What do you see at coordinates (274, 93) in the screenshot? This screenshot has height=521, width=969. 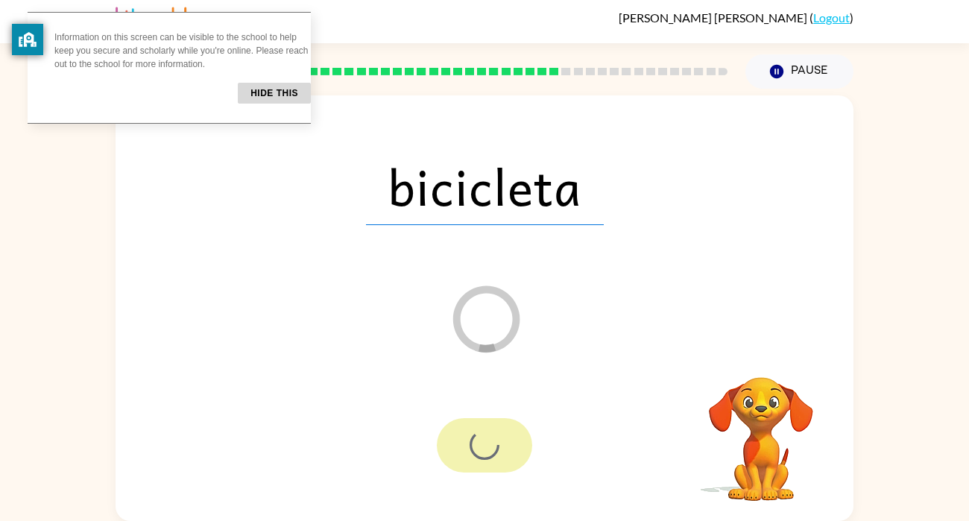 I see `button: Hide this` at bounding box center [274, 93].